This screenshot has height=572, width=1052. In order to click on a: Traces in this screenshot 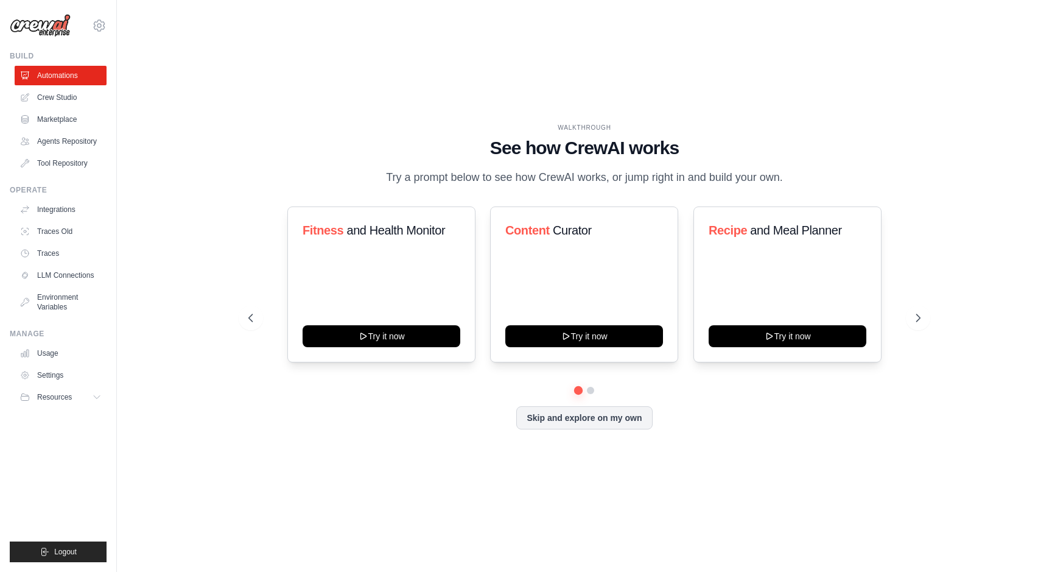, I will do `click(60, 253)`.